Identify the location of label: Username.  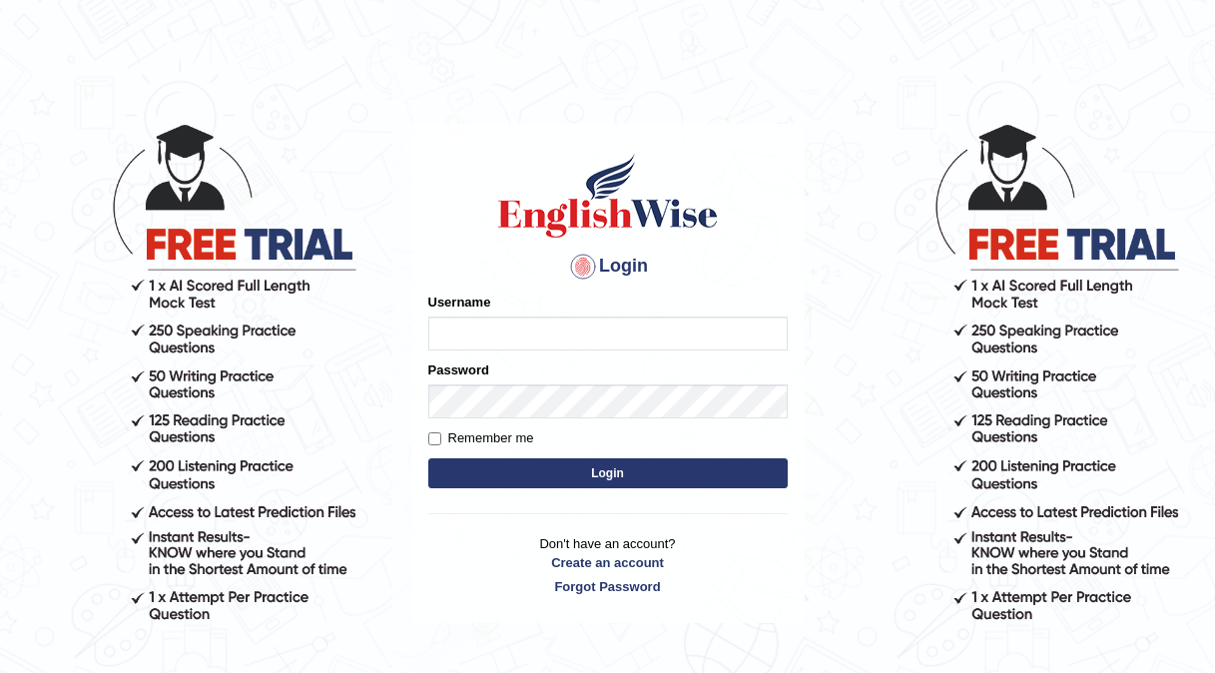
(459, 301).